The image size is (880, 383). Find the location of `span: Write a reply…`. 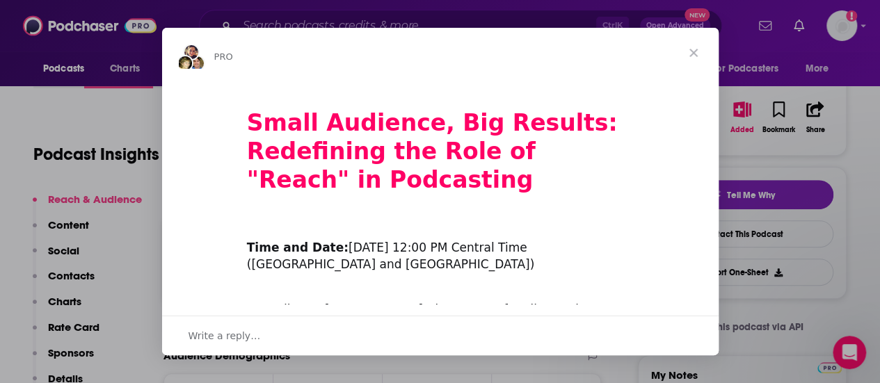

span: Write a reply… is located at coordinates (225, 336).